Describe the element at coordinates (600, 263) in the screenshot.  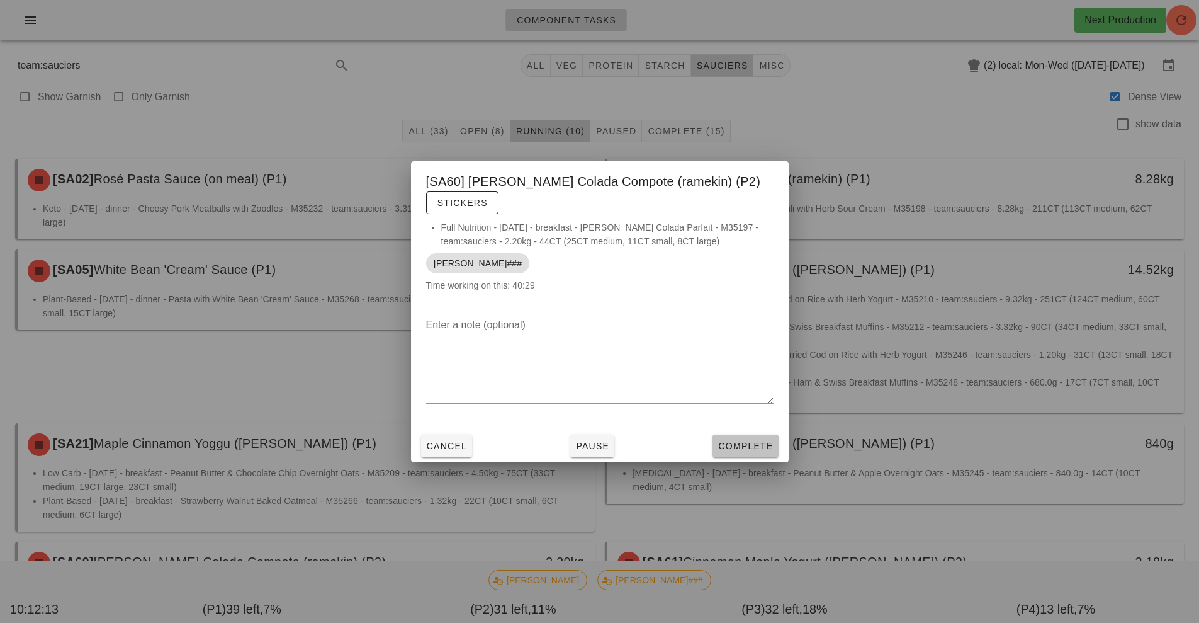
I see `div: Time working on this: 40:29` at that location.